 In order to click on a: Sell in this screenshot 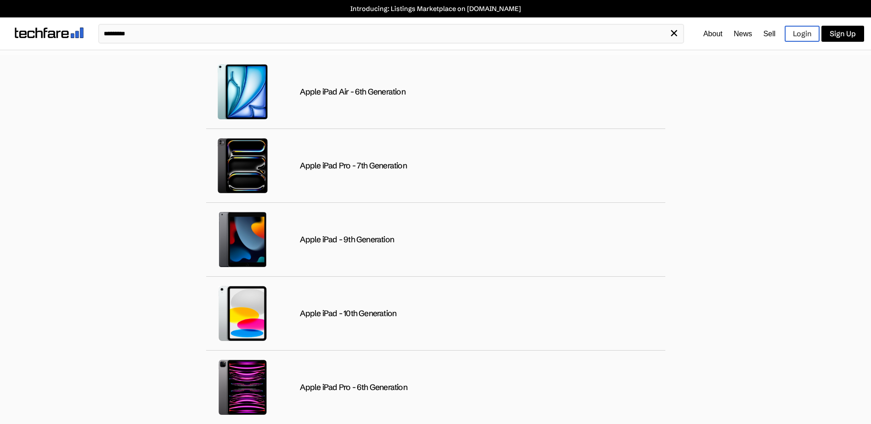, I will do `click(769, 34)`.